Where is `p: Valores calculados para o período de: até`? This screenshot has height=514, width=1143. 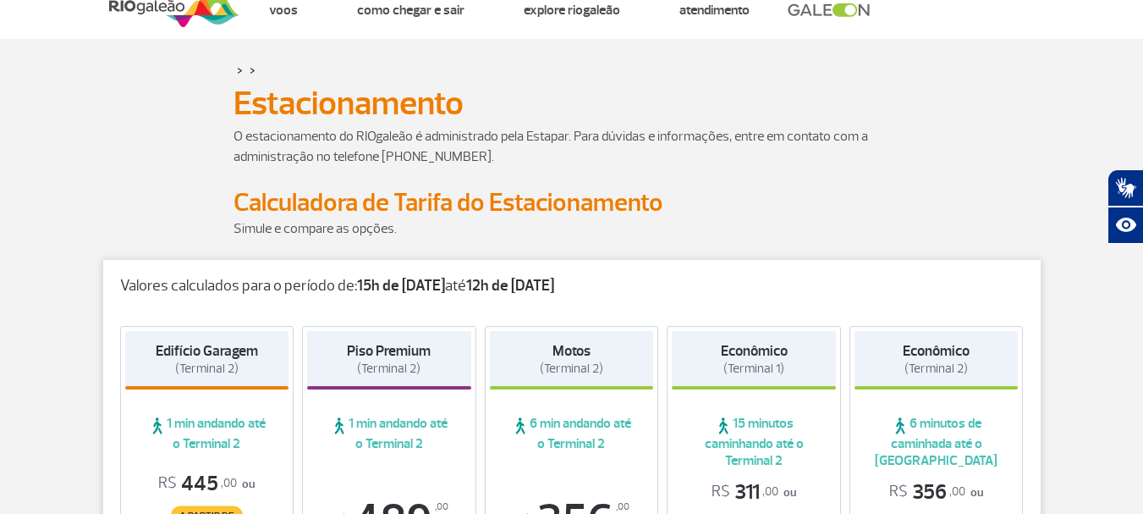 p: Valores calculados para o período de: até is located at coordinates (572, 286).